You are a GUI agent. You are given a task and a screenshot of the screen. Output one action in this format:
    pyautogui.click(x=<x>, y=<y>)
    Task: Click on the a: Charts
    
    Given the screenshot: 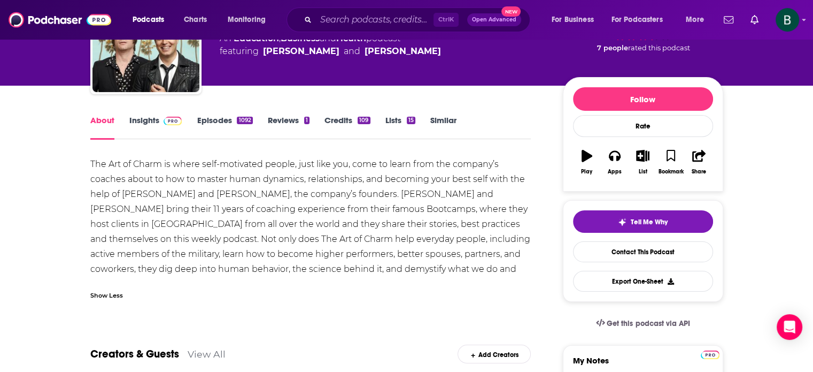 What is the action you would take?
    pyautogui.click(x=195, y=20)
    